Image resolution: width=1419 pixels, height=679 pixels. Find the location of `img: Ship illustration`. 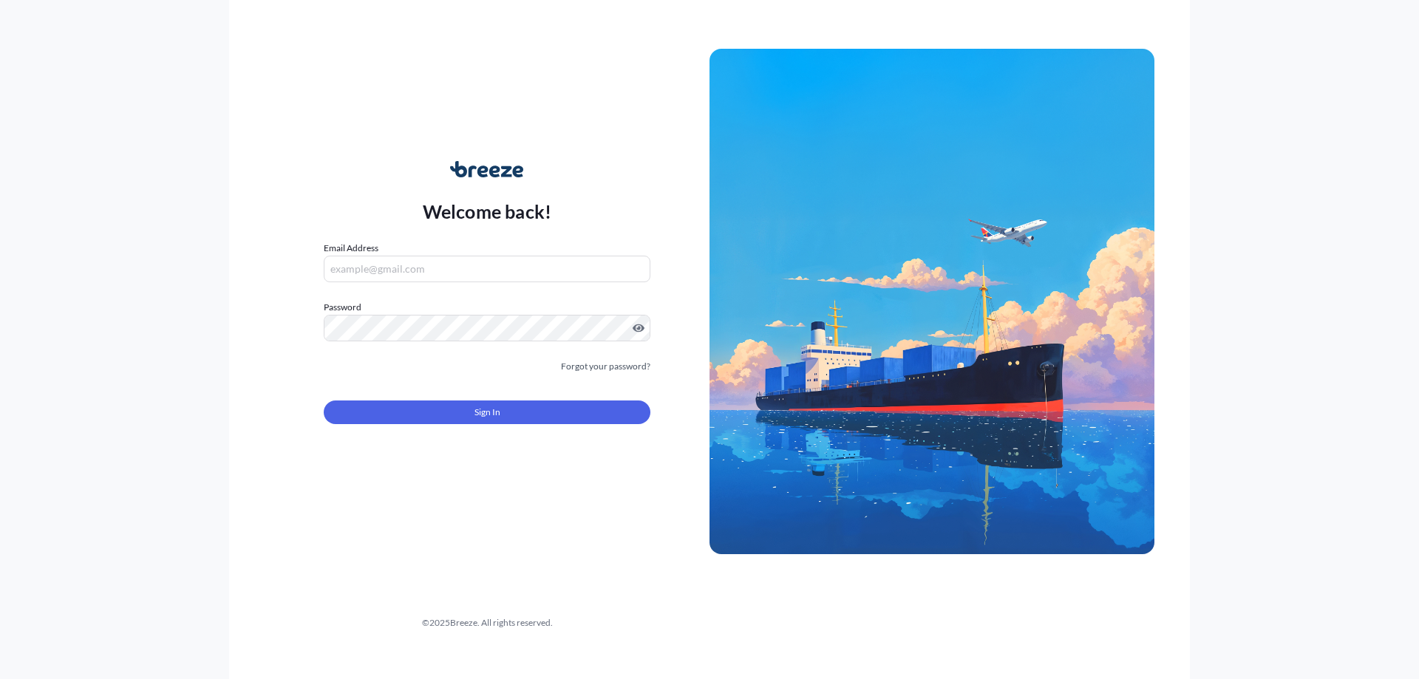

img: Ship illustration is located at coordinates (932, 302).